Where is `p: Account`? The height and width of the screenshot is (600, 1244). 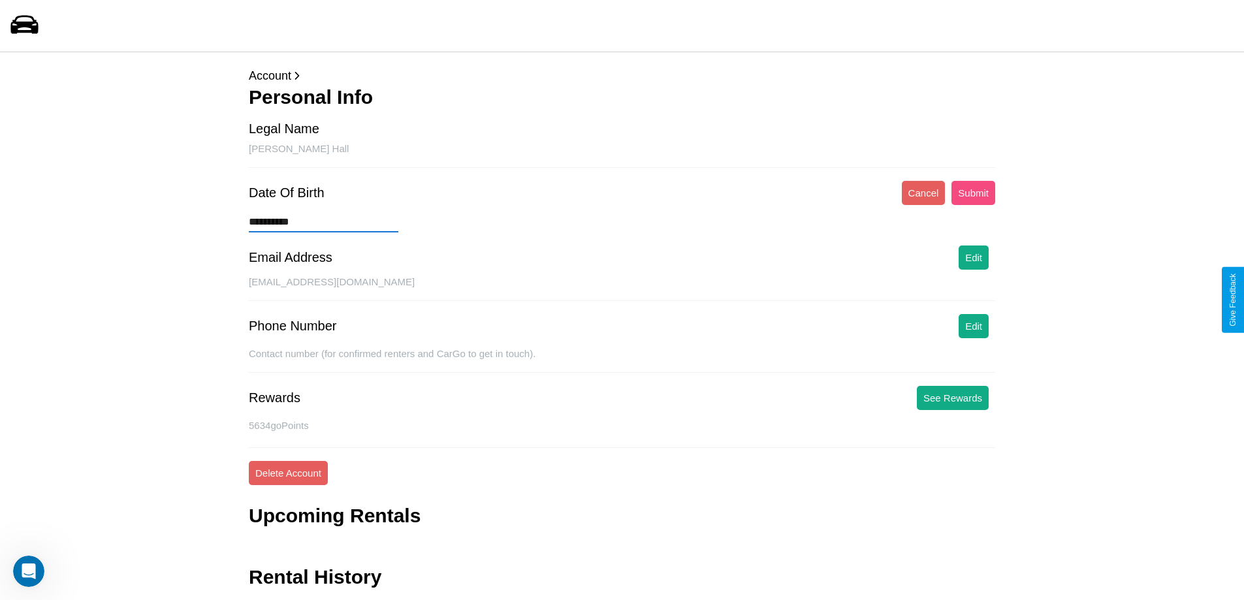
p: Account is located at coordinates (622, 76).